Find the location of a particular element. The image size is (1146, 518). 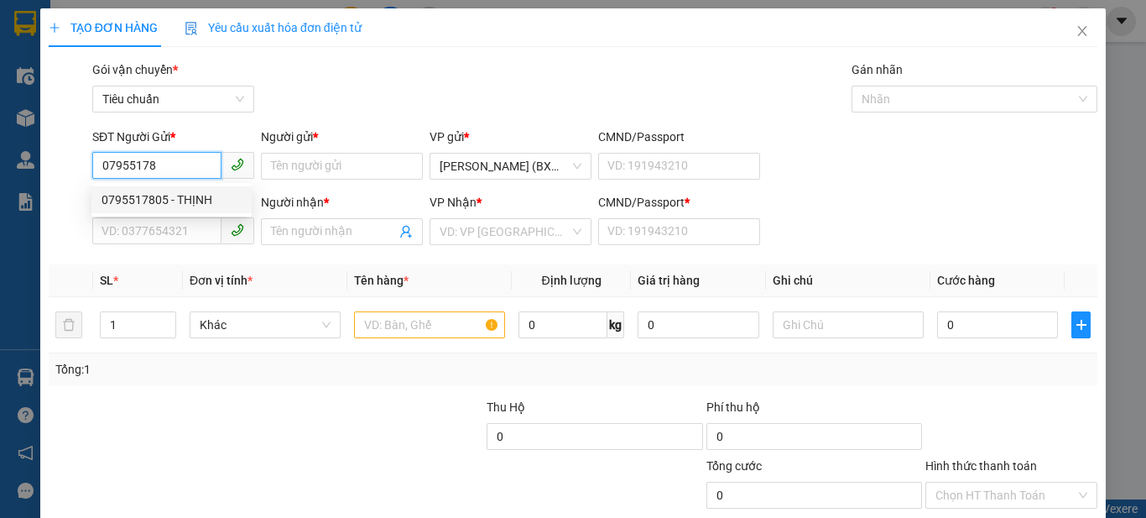

img: icon is located at coordinates (191, 29).